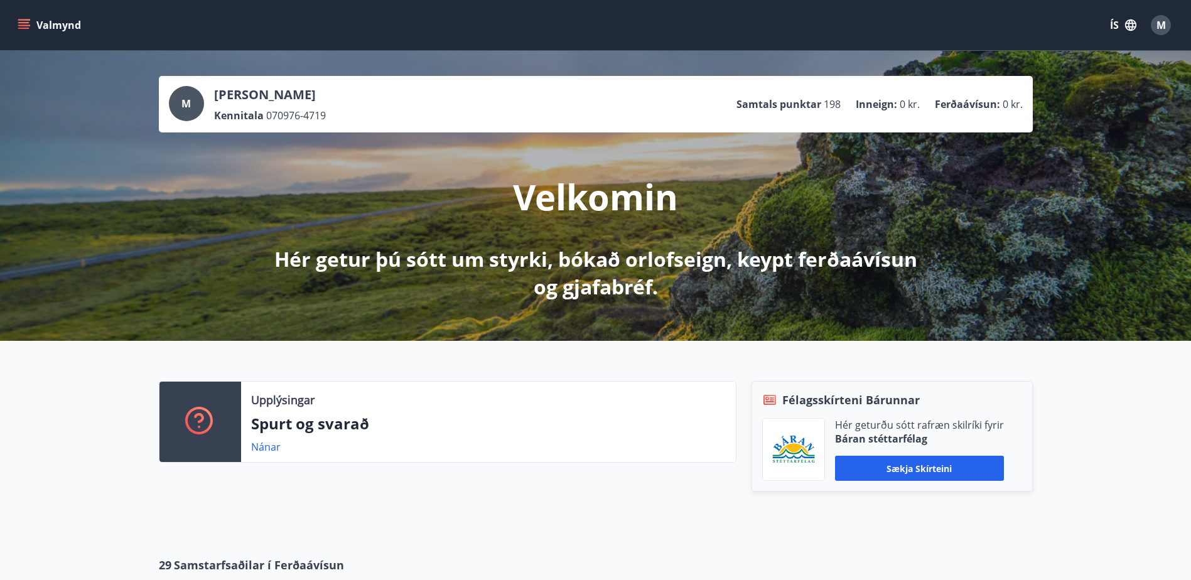  What do you see at coordinates (968, 104) in the screenshot?
I see `p: Ferðaávísun :` at bounding box center [968, 104].